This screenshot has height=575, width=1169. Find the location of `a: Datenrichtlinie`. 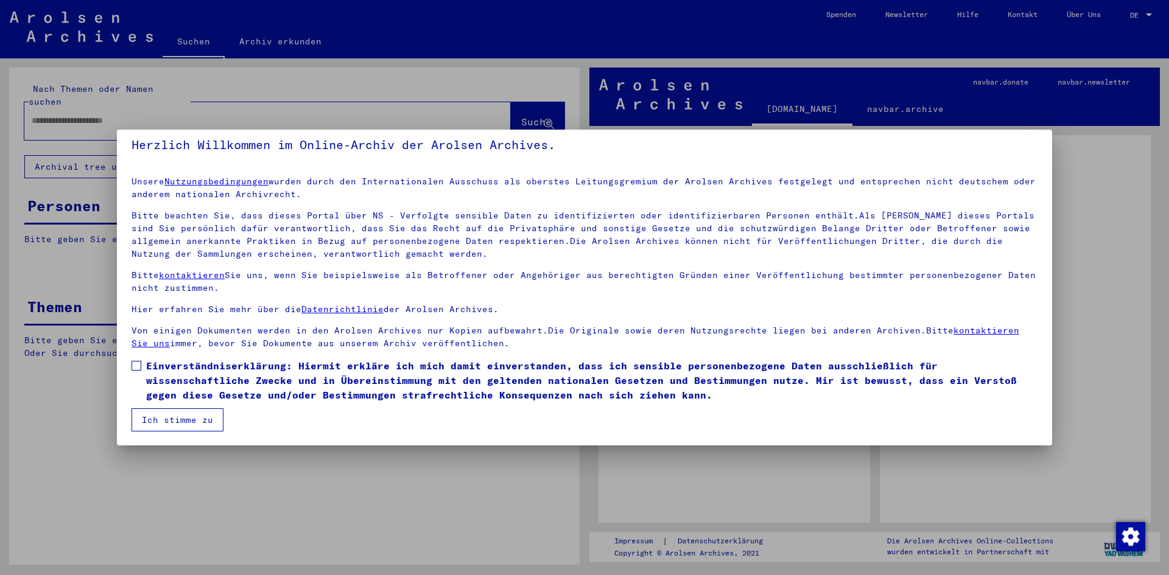

a: Datenrichtlinie is located at coordinates (342, 309).